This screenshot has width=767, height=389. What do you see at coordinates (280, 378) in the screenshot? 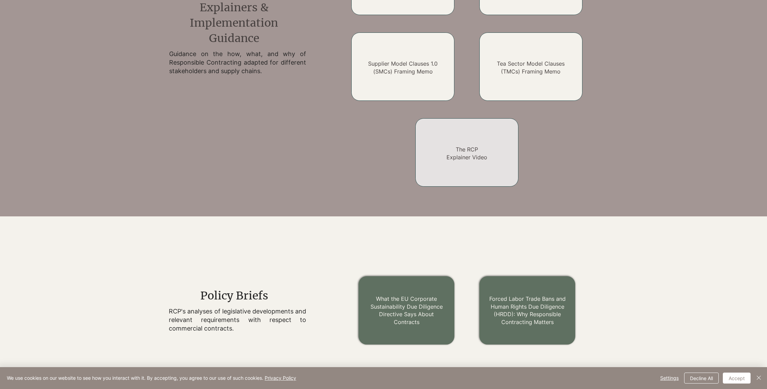
I see `a: Privacy Policy` at bounding box center [280, 378].